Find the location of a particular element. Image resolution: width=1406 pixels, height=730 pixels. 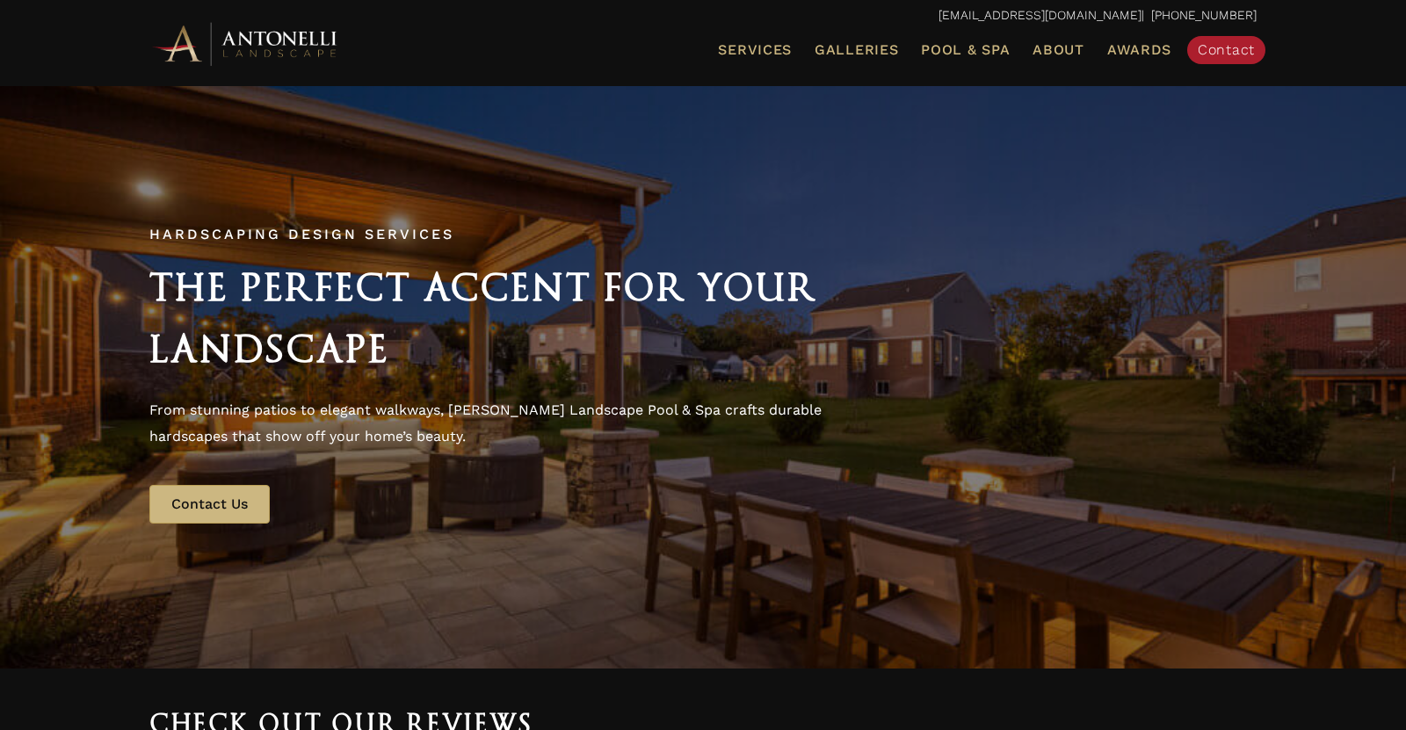

a: Awards is located at coordinates (1138, 50).